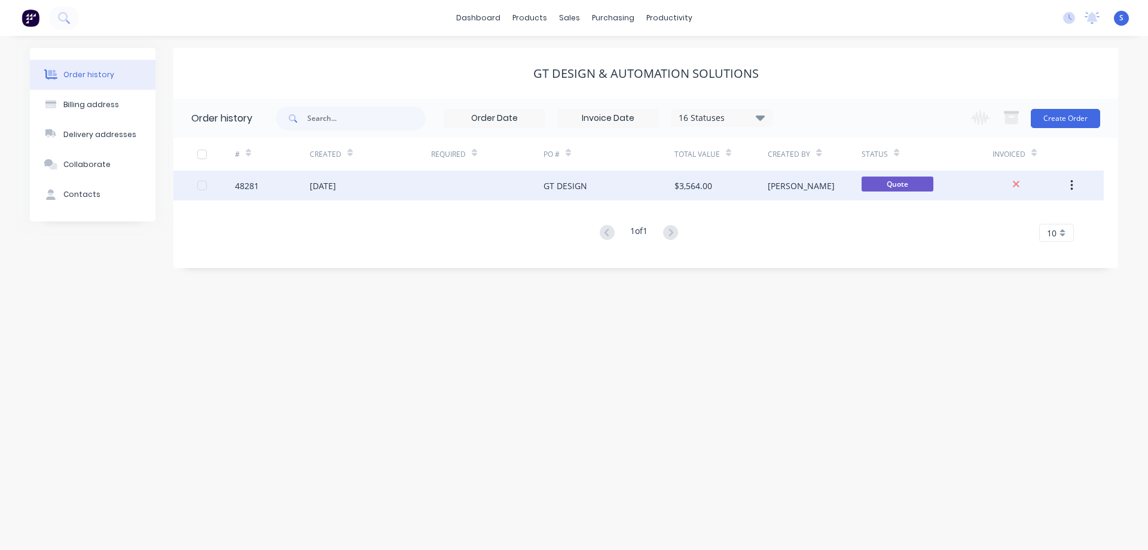 The height and width of the screenshot is (550, 1148). I want to click on span: 10, so click(1052, 233).